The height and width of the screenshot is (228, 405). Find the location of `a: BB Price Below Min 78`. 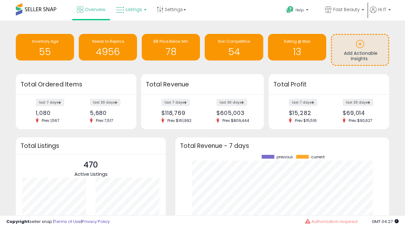

a: BB Price Below Min 78 is located at coordinates (171, 47).